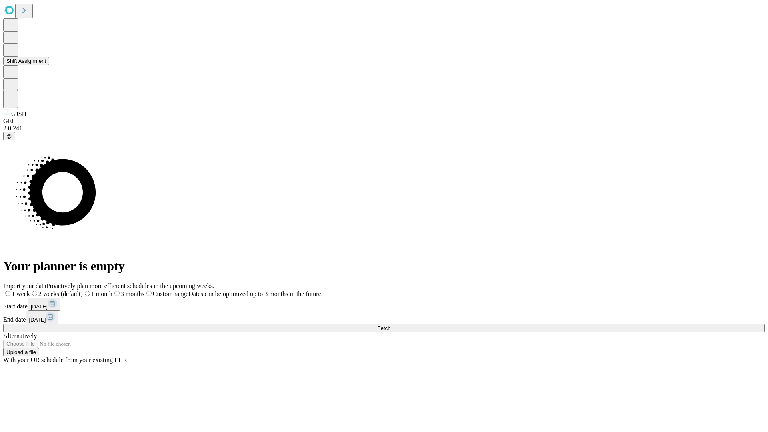  What do you see at coordinates (132, 294) in the screenshot?
I see `span: 3 months` at bounding box center [132, 294].